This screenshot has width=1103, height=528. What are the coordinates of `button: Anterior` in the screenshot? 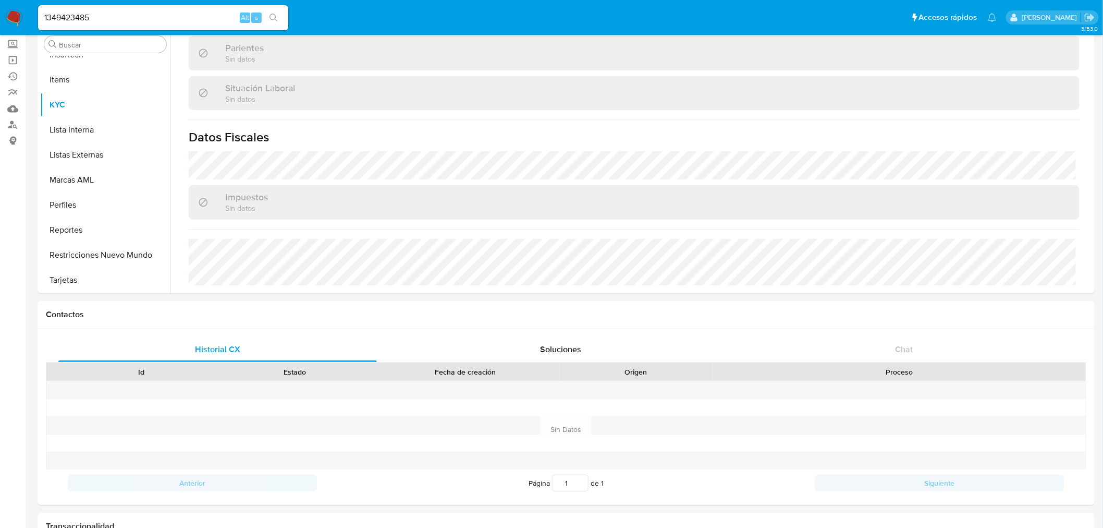 It's located at (192, 483).